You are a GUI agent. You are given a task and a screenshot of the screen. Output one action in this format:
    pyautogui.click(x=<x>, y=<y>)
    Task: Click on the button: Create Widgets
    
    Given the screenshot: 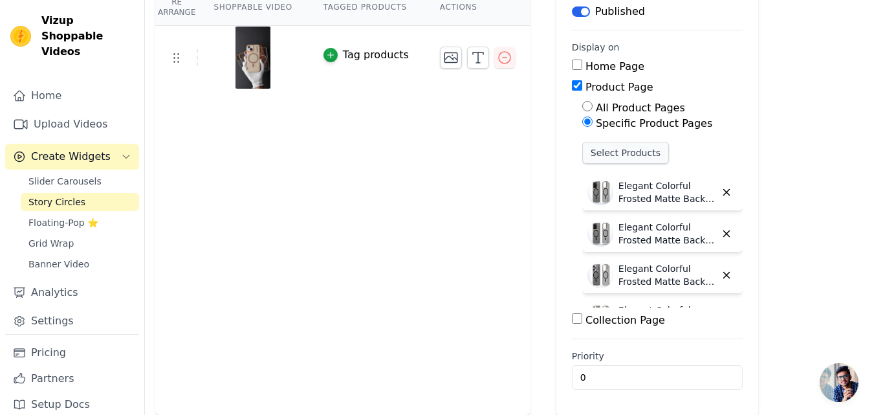 What is the action you would take?
    pyautogui.click(x=72, y=156)
    